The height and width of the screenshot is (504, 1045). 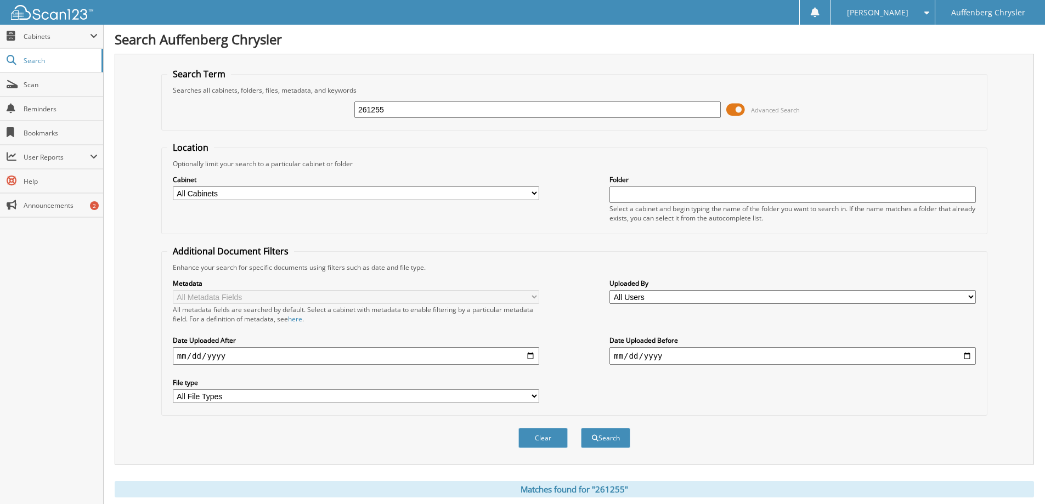 I want to click on div: Optionally limit your search to a particular cabinet or folder, so click(x=574, y=163).